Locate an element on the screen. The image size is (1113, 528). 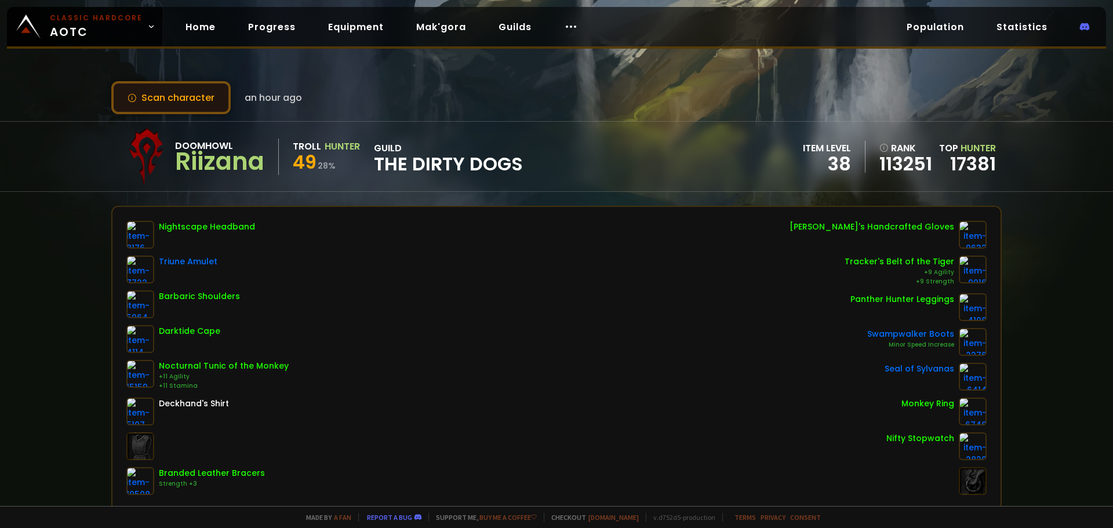
a: a fan is located at coordinates (343, 517).